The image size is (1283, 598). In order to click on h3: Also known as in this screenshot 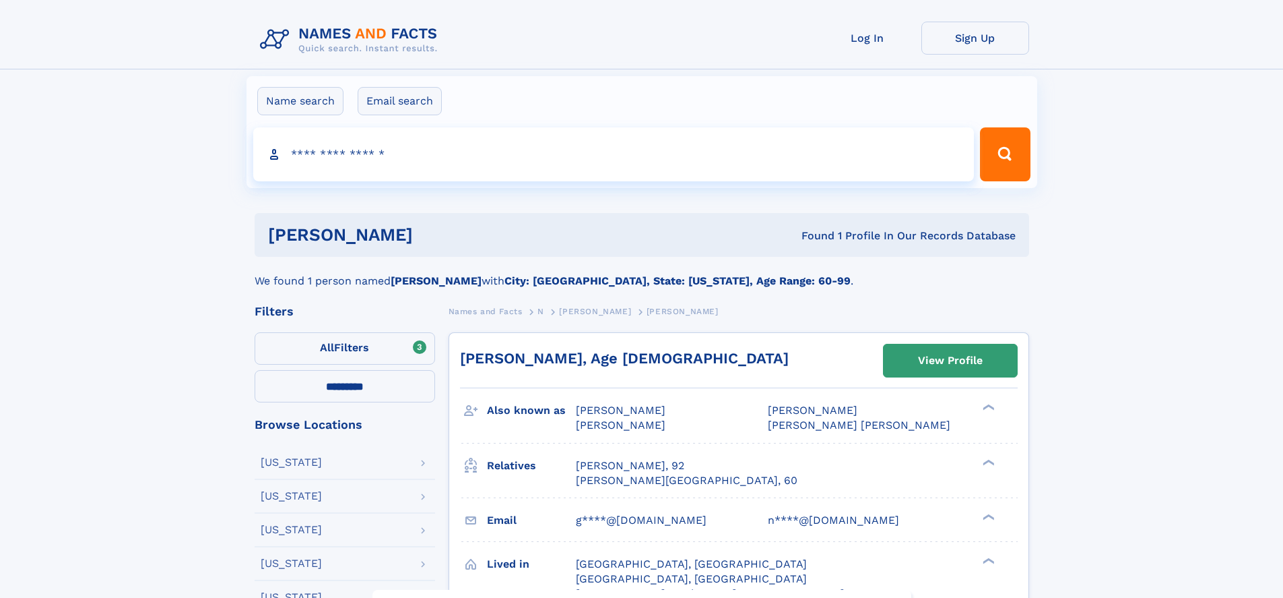, I will do `click(532, 410)`.